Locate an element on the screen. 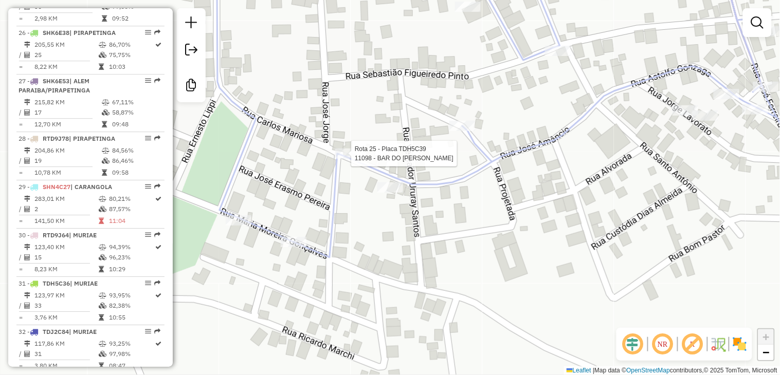 This screenshot has width=780, height=375. td: 33 is located at coordinates (66, 306).